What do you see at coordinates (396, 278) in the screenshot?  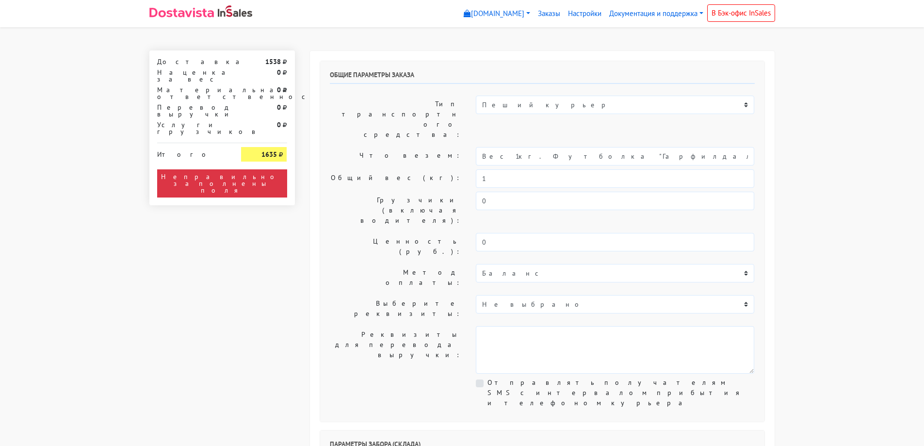 I see `label: Метод оплаты:` at bounding box center [396, 278].